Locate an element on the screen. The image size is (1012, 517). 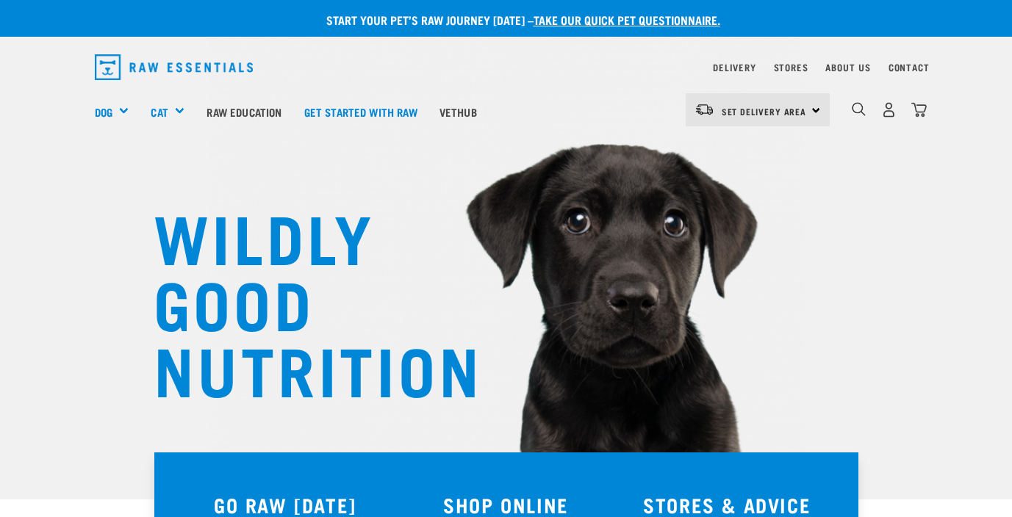
img: home-icon@2x.png is located at coordinates (919, 110).